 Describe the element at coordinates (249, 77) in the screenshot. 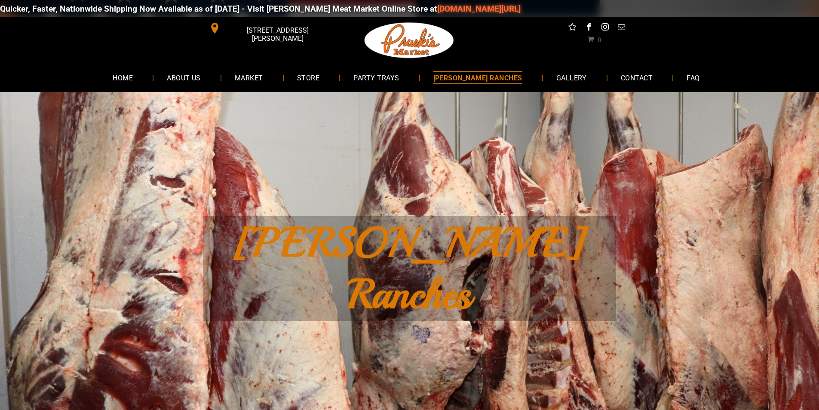

I see `a: MARKET` at that location.